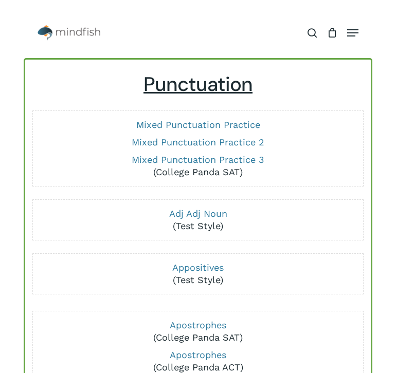  I want to click on a: Mixed Punctuation Practice 3, so click(198, 159).